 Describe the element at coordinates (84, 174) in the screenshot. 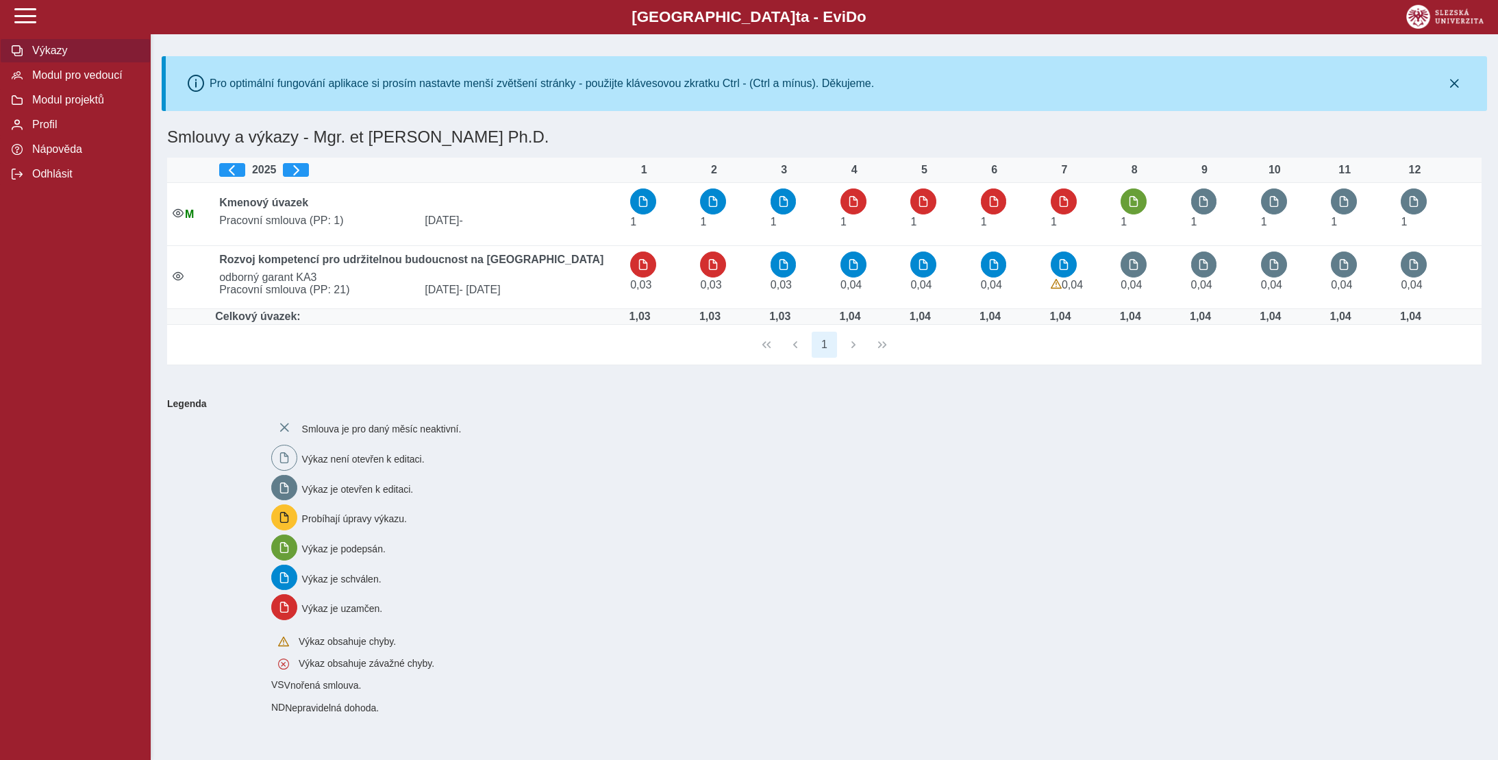

I see `span: Odhlásit` at that location.